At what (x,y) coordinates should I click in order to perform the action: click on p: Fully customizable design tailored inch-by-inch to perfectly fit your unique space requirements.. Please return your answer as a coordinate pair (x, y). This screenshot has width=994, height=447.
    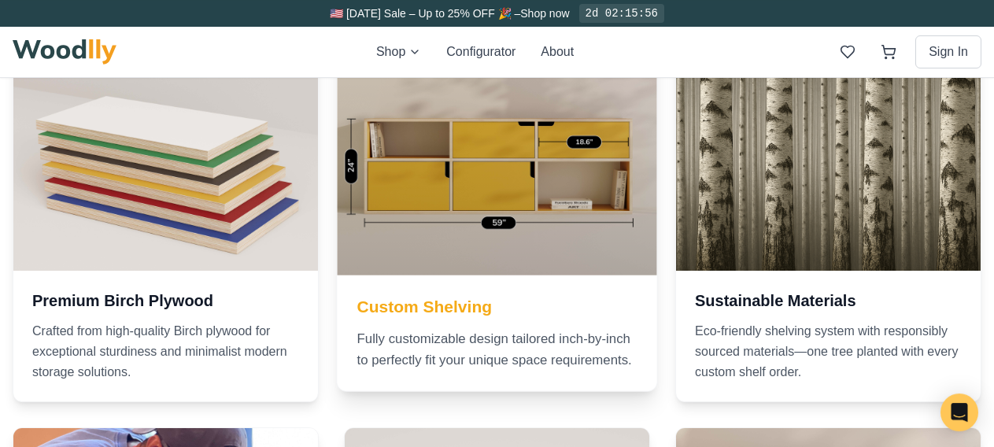
    Looking at the image, I should click on (497, 349).